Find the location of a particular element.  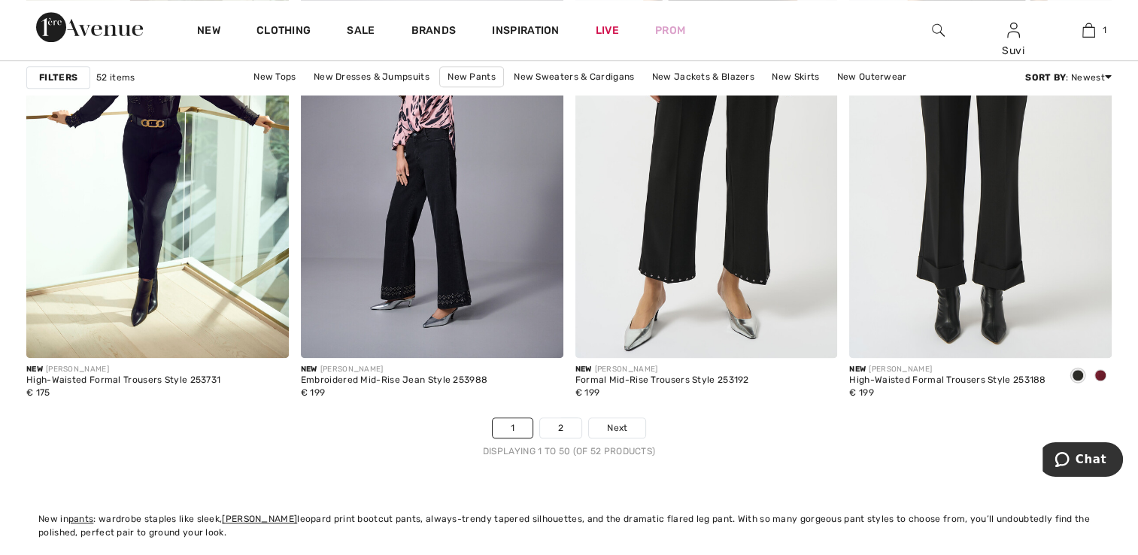

a: New in is located at coordinates (53, 519).